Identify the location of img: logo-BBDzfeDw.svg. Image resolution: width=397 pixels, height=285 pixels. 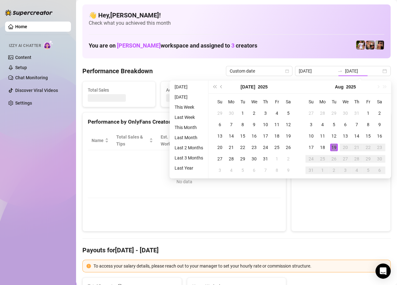
(29, 13).